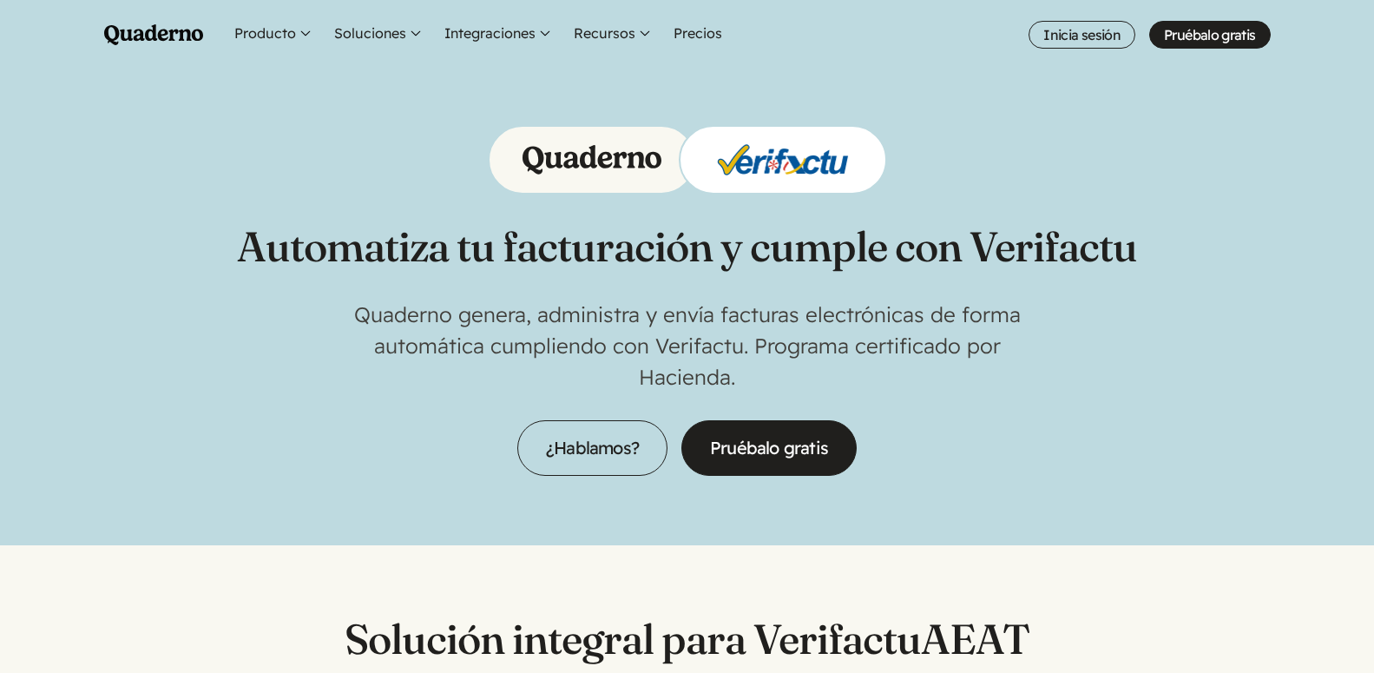 The width and height of the screenshot is (1374, 673). I want to click on h1: Automatiza tu facturación y cumple con Verifactu, so click(687, 247).